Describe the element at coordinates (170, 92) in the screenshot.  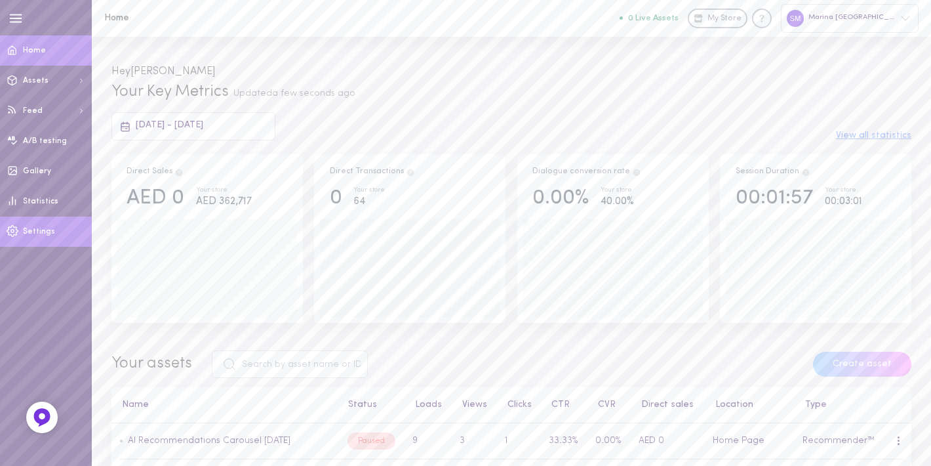
I see `span: Your Key Metrics` at that location.